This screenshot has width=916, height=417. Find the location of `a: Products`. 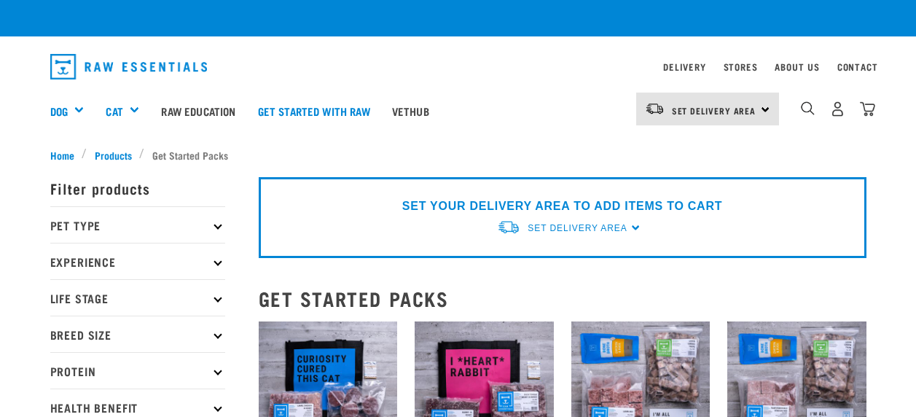

a: Products is located at coordinates (113, 154).